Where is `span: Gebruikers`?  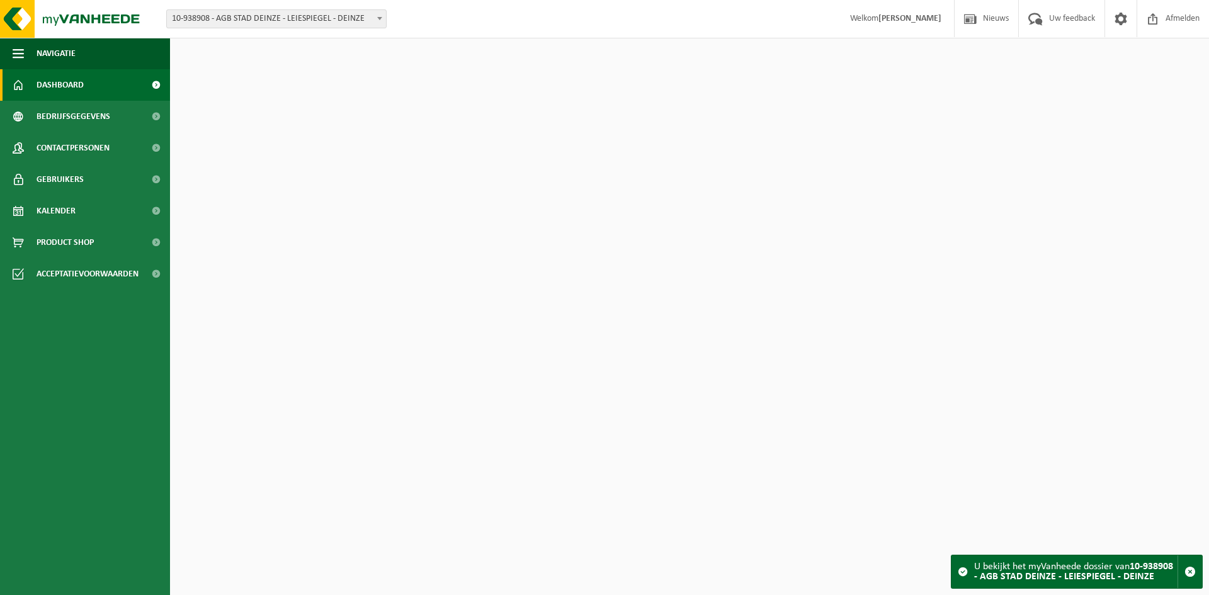
span: Gebruikers is located at coordinates (60, 179).